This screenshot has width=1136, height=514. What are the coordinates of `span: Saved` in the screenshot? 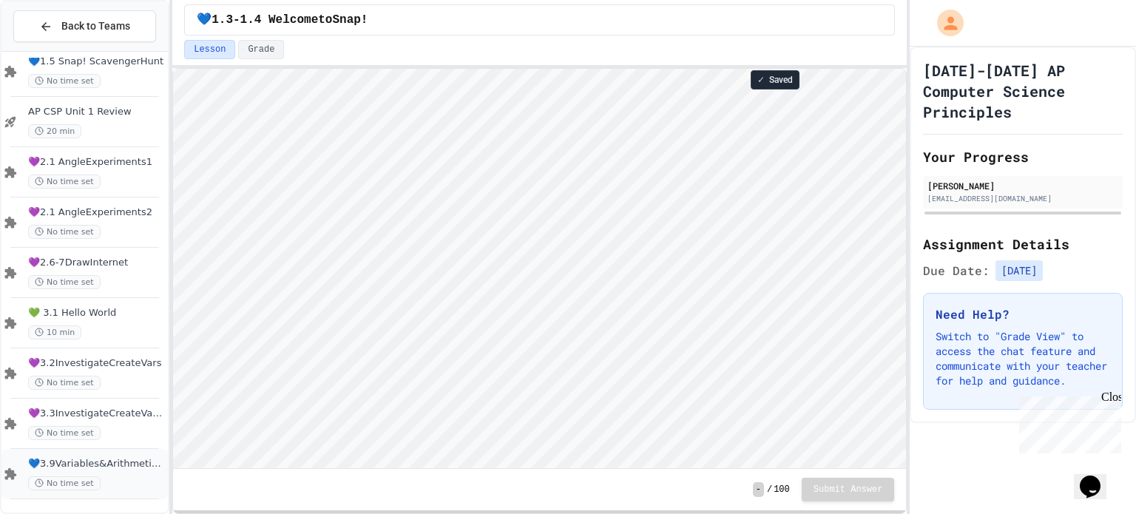 It's located at (781, 80).